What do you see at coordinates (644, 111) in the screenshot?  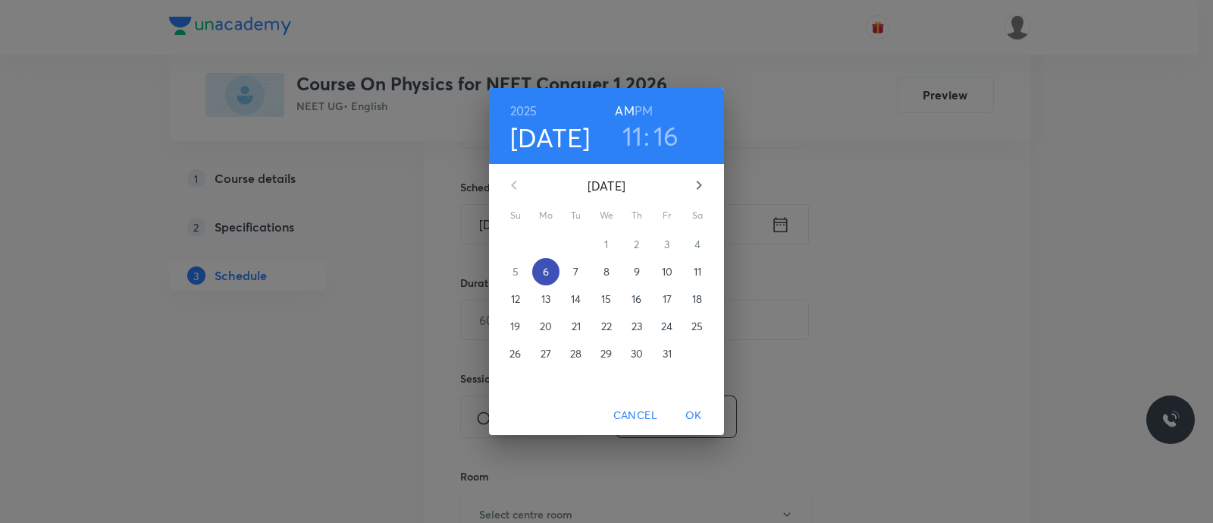 I see `h6: PM` at bounding box center [644, 111].